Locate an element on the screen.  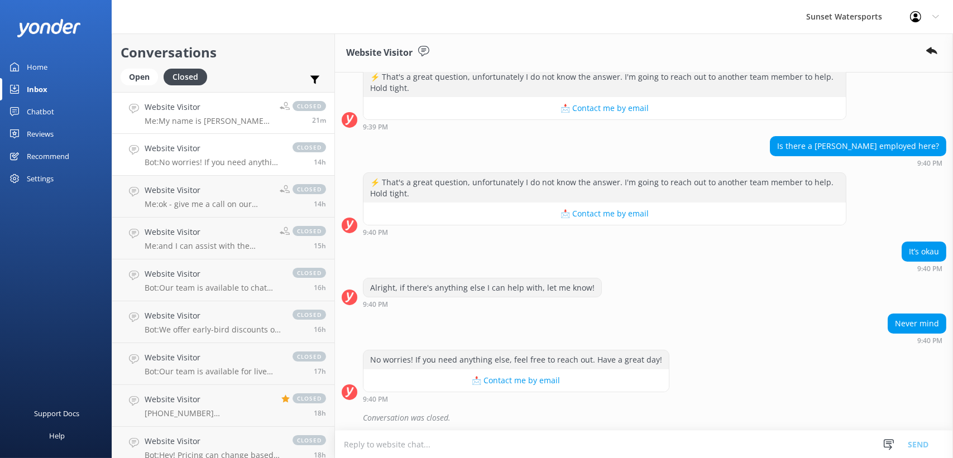
a: Website VisitorMe:and I can assist with the payment processclosed15h is located at coordinates (223, 238).